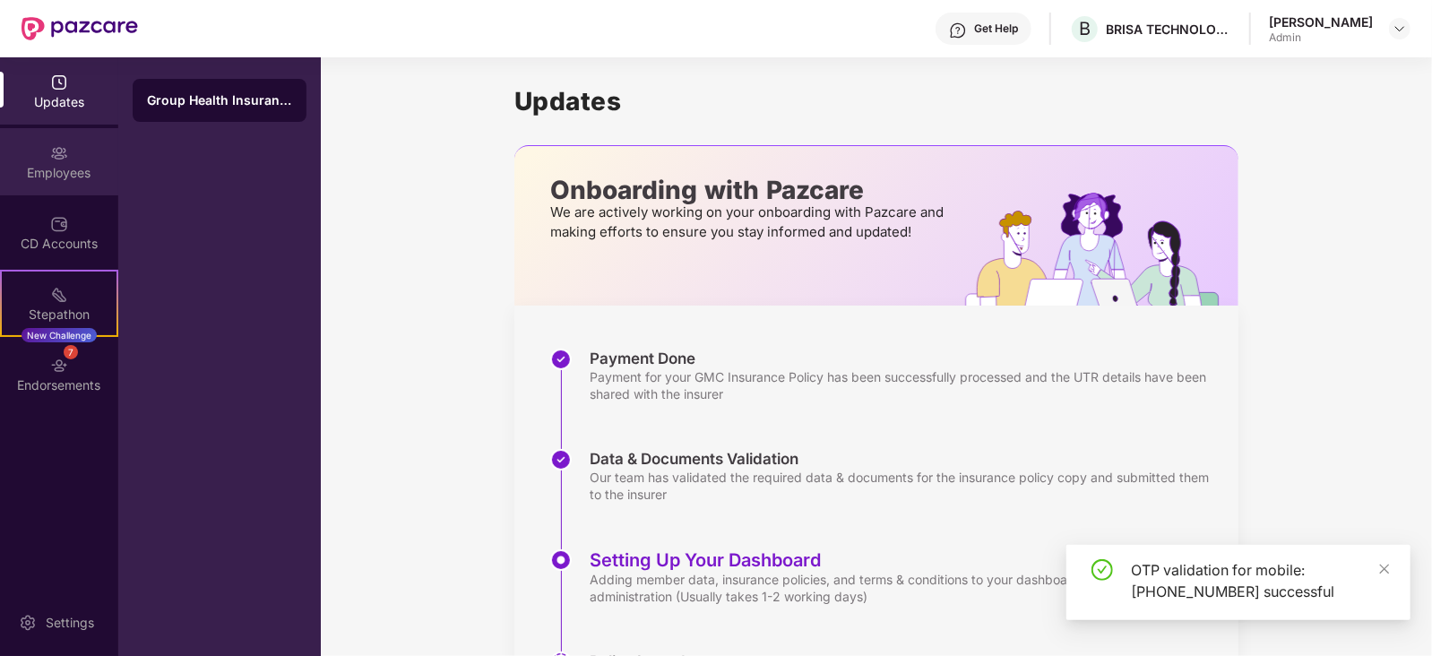 Image resolution: width=1432 pixels, height=656 pixels. I want to click on div: Payment Done, so click(905, 358).